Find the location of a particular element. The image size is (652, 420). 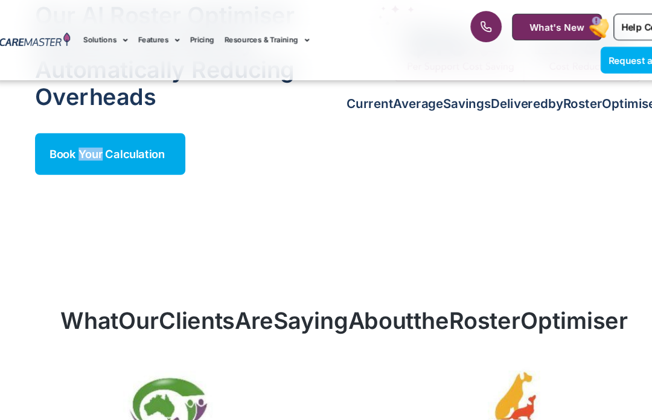

span: Clients is located at coordinates (189, 297).